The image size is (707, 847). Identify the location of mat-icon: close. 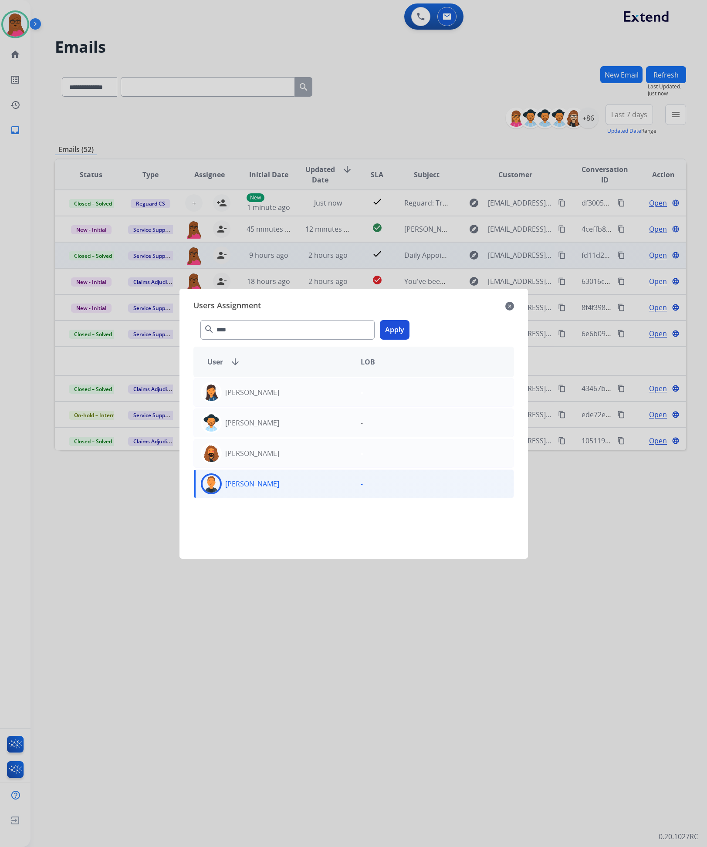
(509, 306).